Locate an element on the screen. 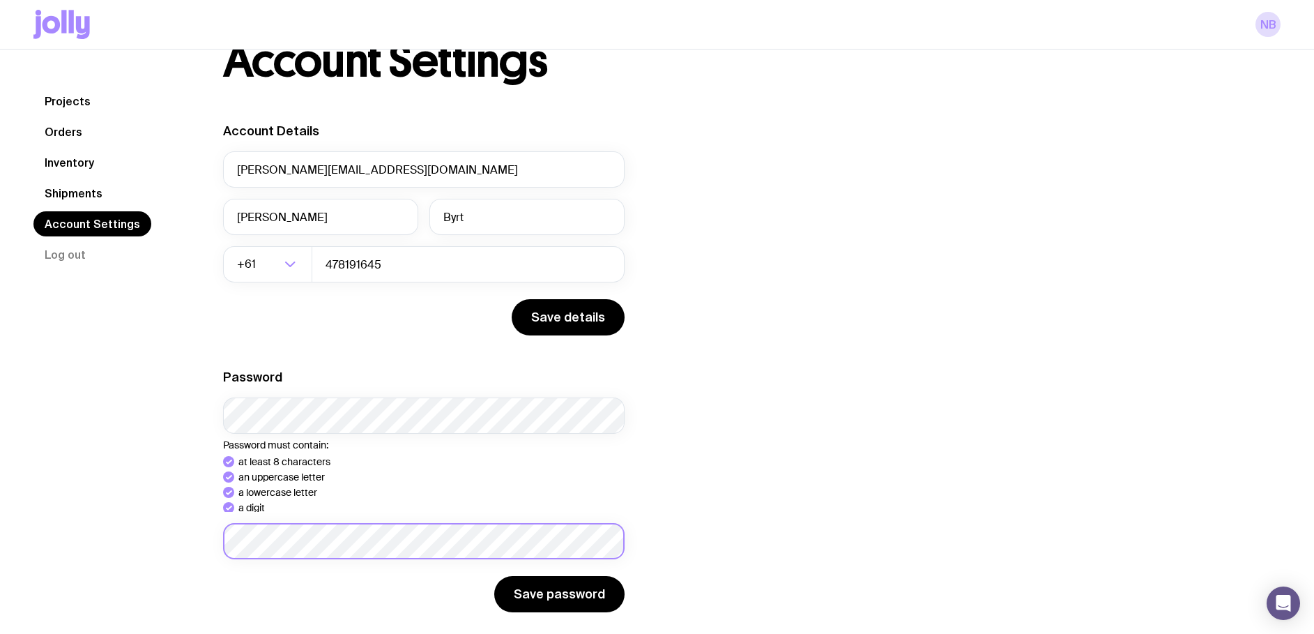  p: Password must contain: is located at coordinates (424, 445).